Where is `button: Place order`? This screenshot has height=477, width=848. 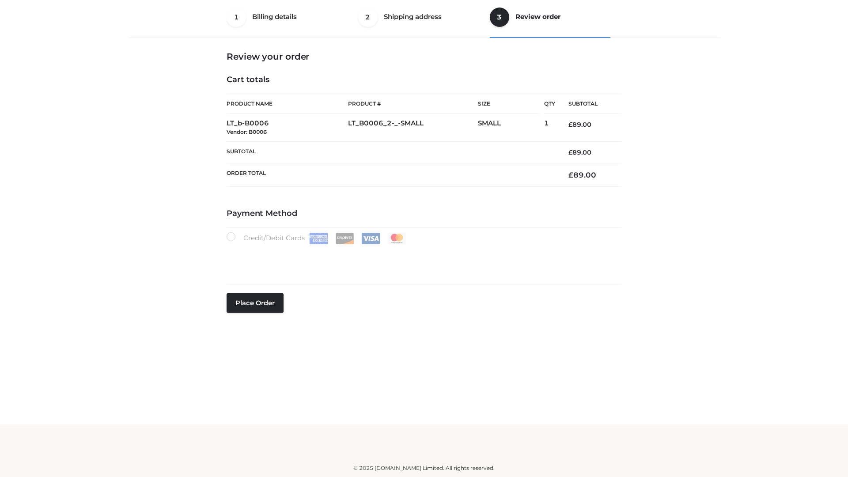 button: Place order is located at coordinates (255, 303).